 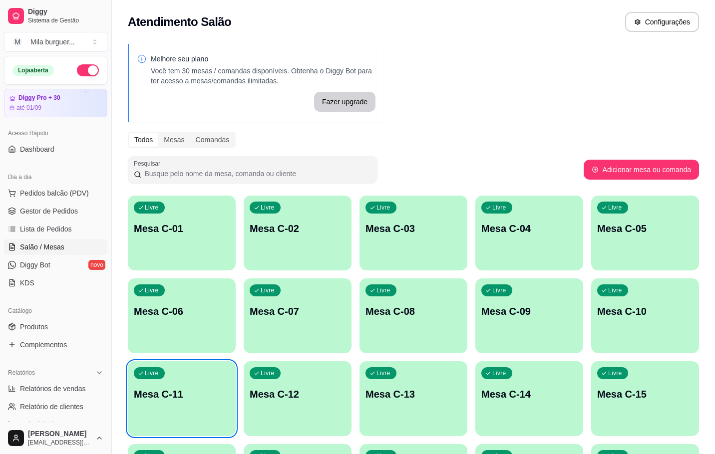 What do you see at coordinates (34, 327) in the screenshot?
I see `span: Produtos` at bounding box center [34, 327].